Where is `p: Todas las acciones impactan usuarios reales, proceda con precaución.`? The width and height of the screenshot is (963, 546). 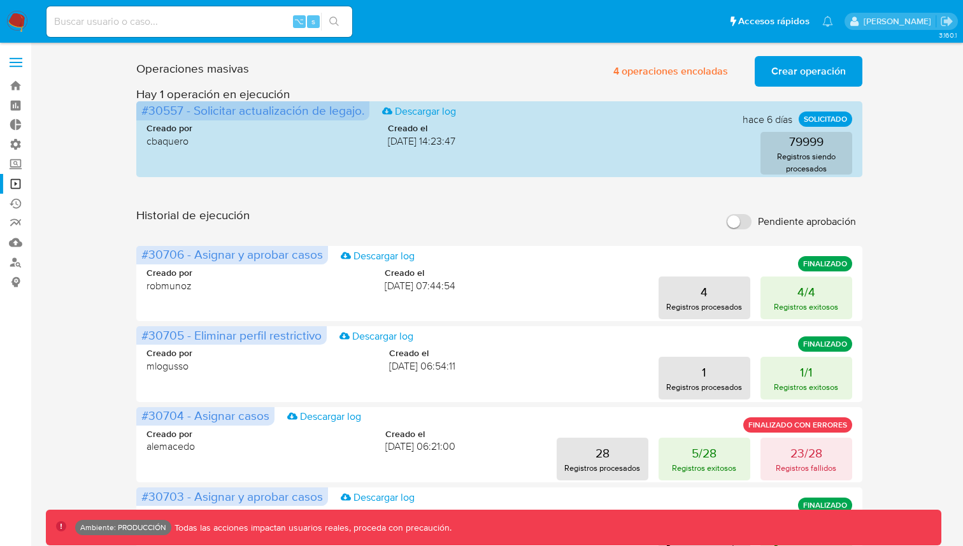
p: Todas las acciones impactan usuarios reales, proceda con precaución. is located at coordinates (312, 528).